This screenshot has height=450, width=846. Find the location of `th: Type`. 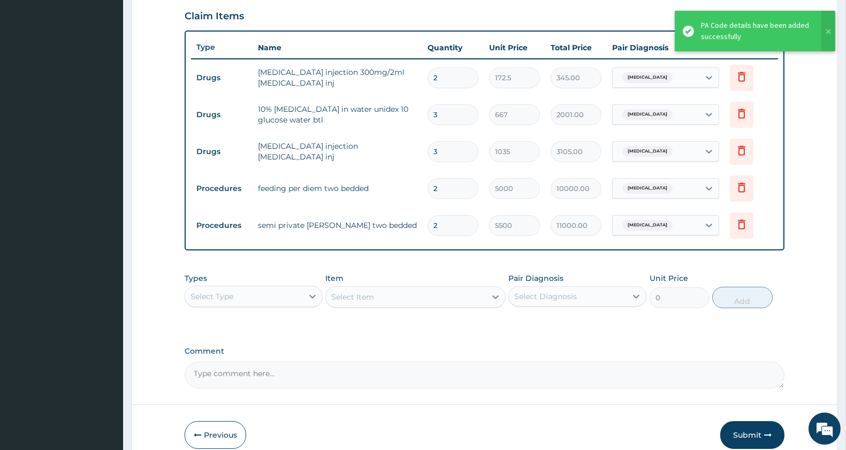

th: Type is located at coordinates (221, 47).